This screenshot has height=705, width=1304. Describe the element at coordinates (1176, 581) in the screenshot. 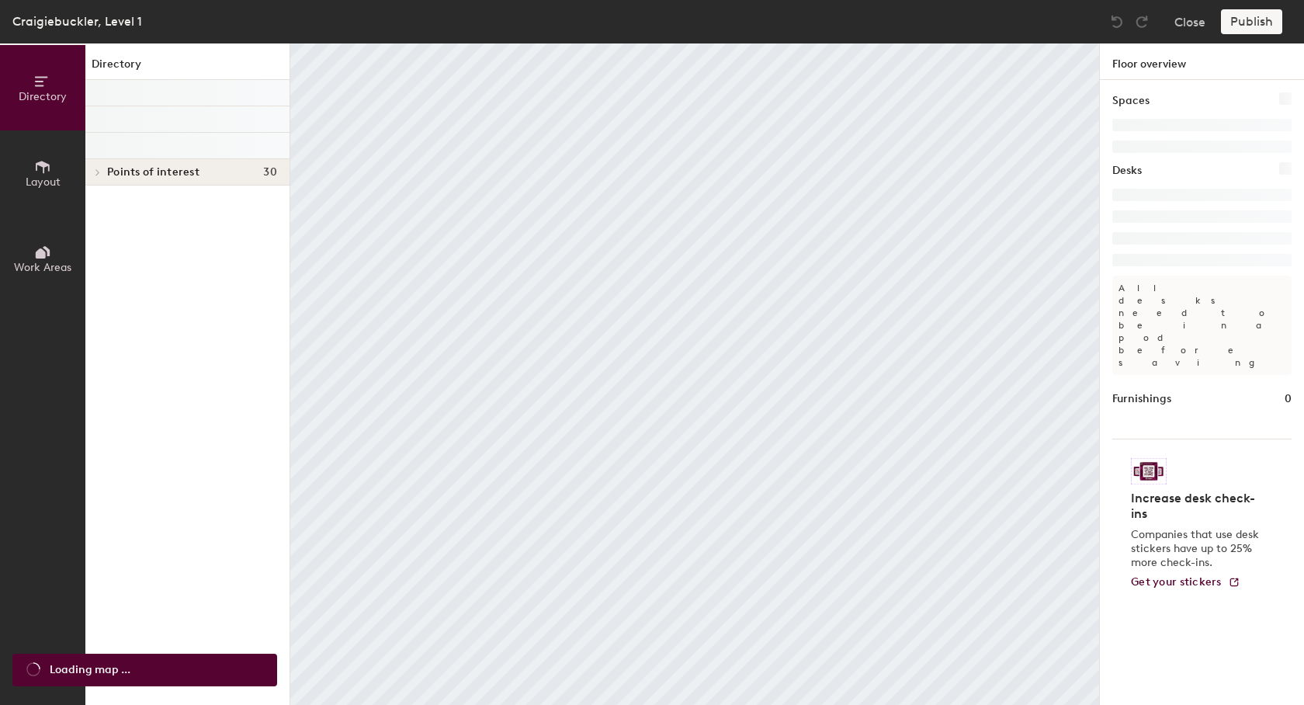

I see `span: Get your stickers` at that location.